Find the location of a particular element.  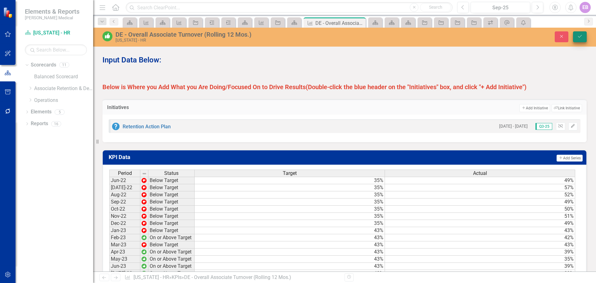

td: Oct-22 is located at coordinates (125, 209).